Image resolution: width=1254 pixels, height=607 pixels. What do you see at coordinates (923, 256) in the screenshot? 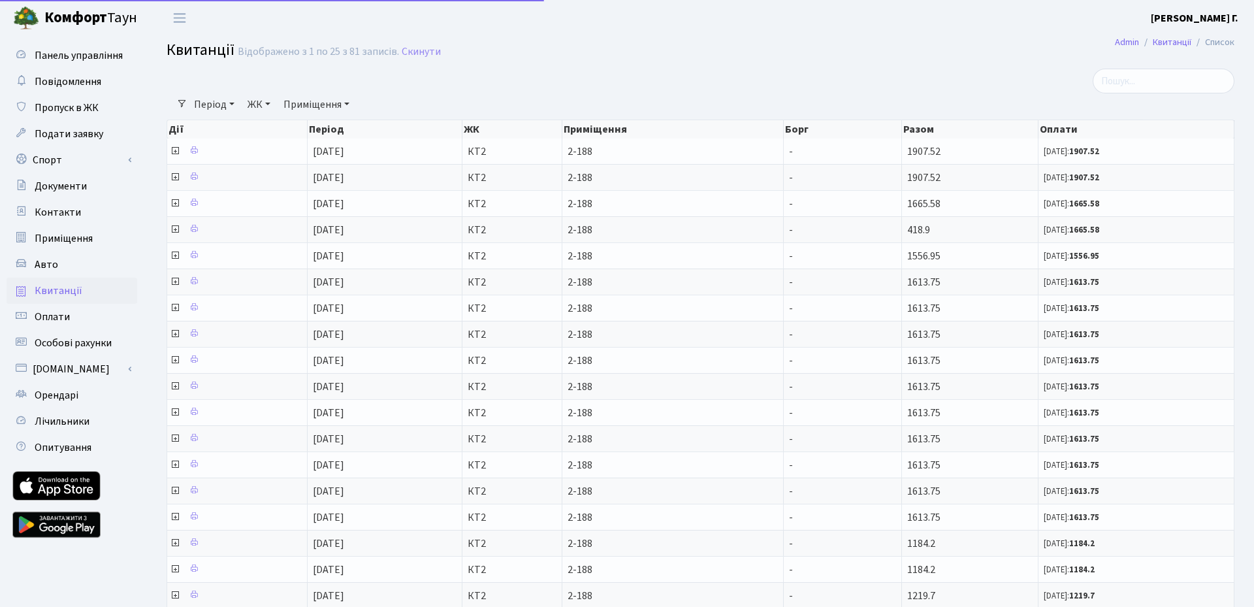
I see `span: 1556.95` at bounding box center [923, 256].